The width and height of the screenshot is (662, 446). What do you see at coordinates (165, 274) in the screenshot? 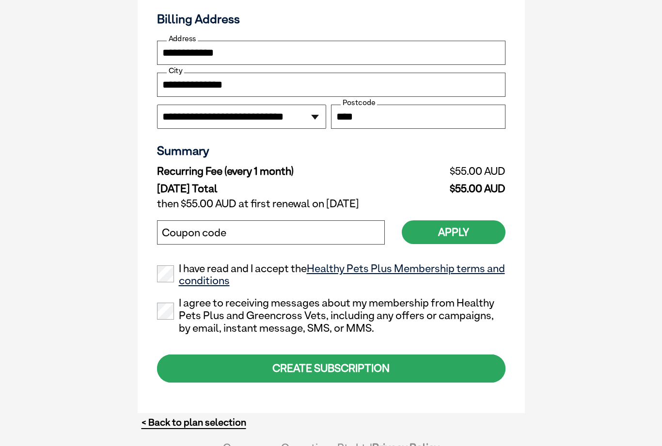
I see `input: I have read and I accept theHealthy Pets Plus Membership terms and conditions` at bounding box center [165, 274].